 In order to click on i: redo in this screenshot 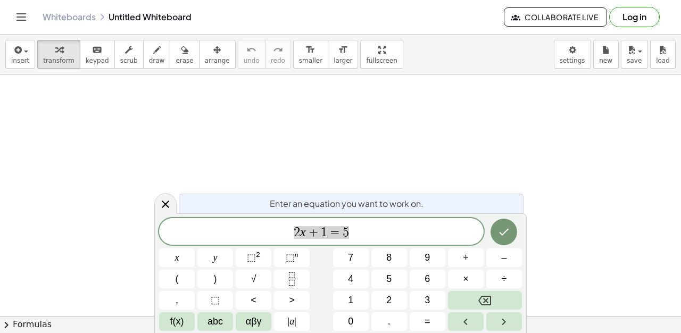, I will do `click(278, 50)`.